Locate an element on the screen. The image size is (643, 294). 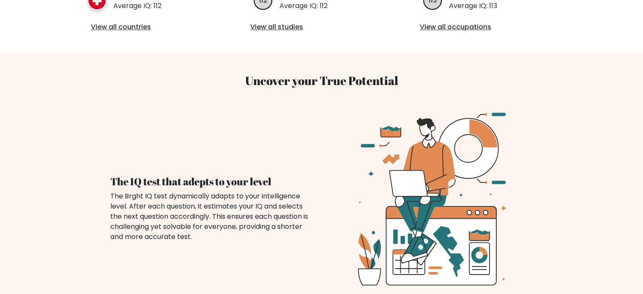
a: View all countries is located at coordinates (152, 27).